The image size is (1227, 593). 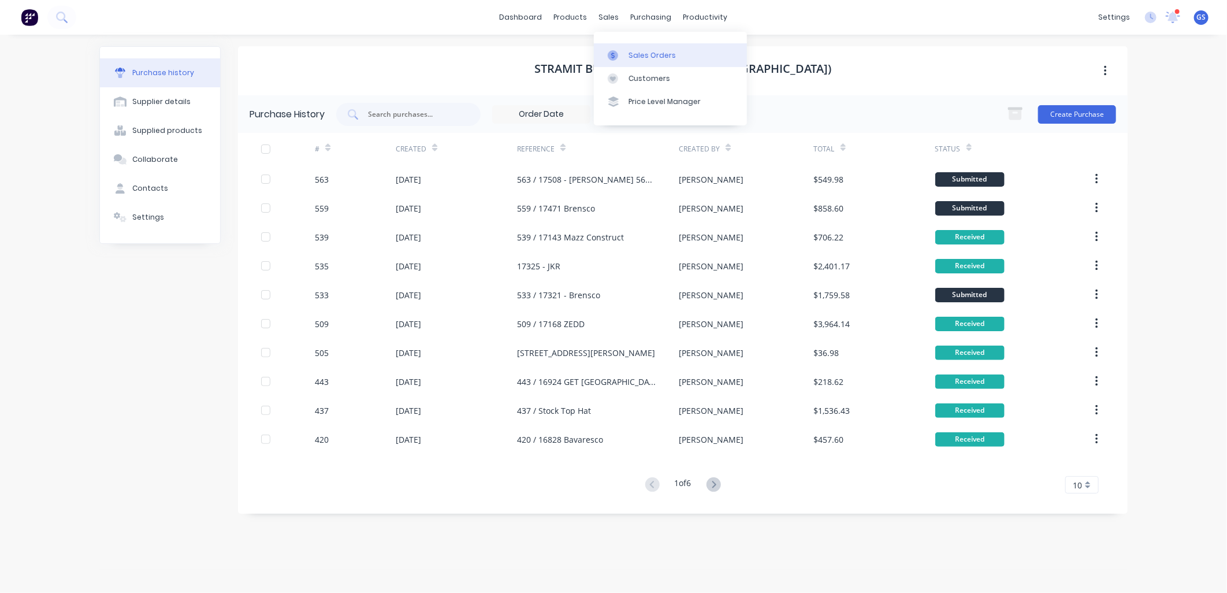 I want to click on input: Order Date, so click(x=541, y=114).